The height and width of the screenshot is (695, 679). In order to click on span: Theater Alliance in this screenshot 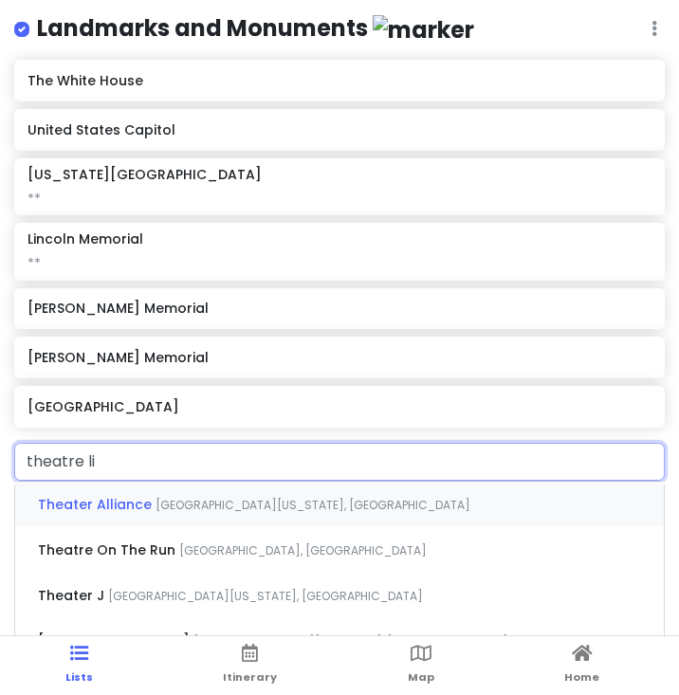, I will do `click(97, 504)`.